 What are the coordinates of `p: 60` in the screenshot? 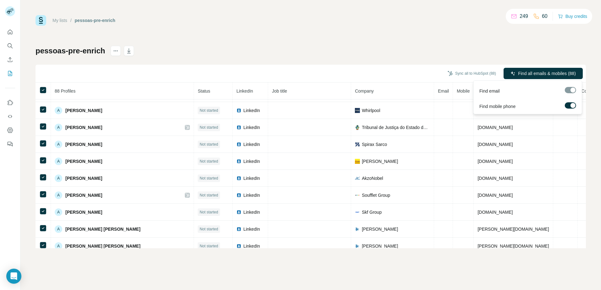 It's located at (544, 16).